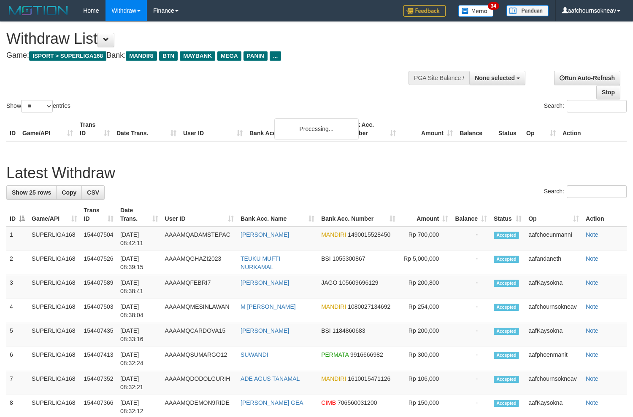 This screenshot has width=633, height=417. What do you see at coordinates (17, 287) in the screenshot?
I see `td: 3` at bounding box center [17, 287].